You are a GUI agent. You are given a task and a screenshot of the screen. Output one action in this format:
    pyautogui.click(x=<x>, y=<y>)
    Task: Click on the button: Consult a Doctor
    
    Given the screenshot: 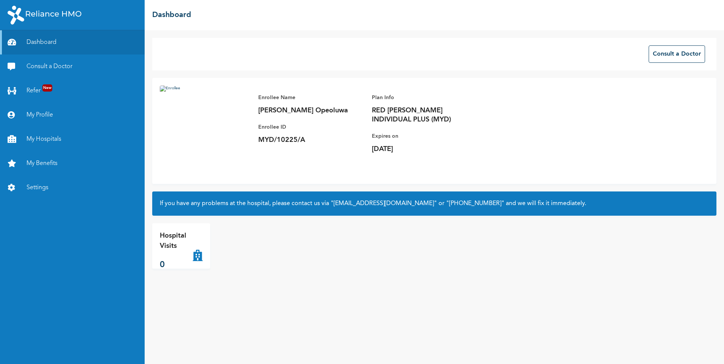 What is the action you would take?
    pyautogui.click(x=677, y=54)
    